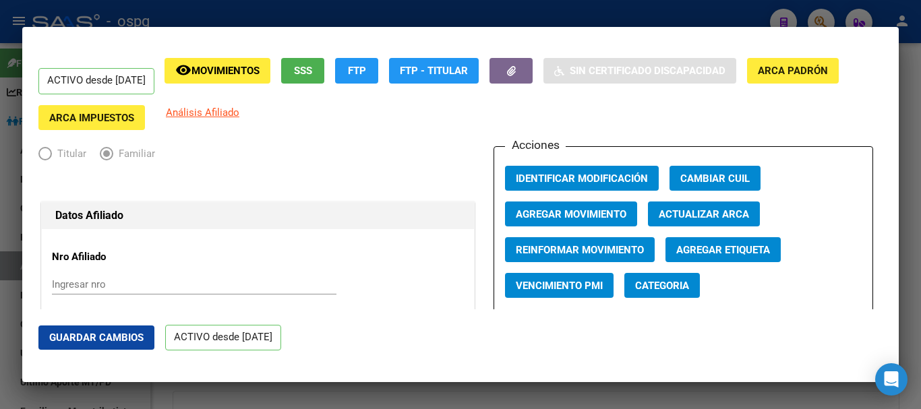 This screenshot has height=409, width=921. Describe the element at coordinates (580, 250) in the screenshot. I see `span: Reinformar Movimiento` at that location.